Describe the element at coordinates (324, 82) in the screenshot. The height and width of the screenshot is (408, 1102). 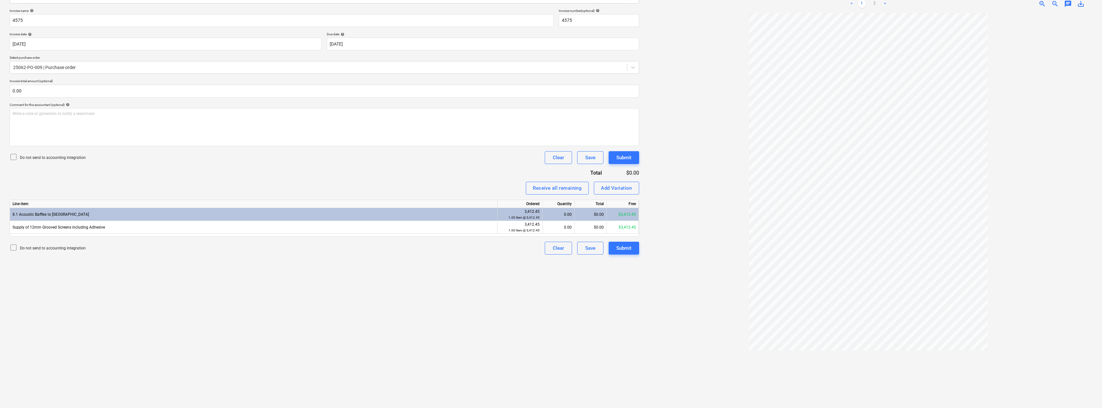
I see `p: Invoice total amount (optional)` at that location.